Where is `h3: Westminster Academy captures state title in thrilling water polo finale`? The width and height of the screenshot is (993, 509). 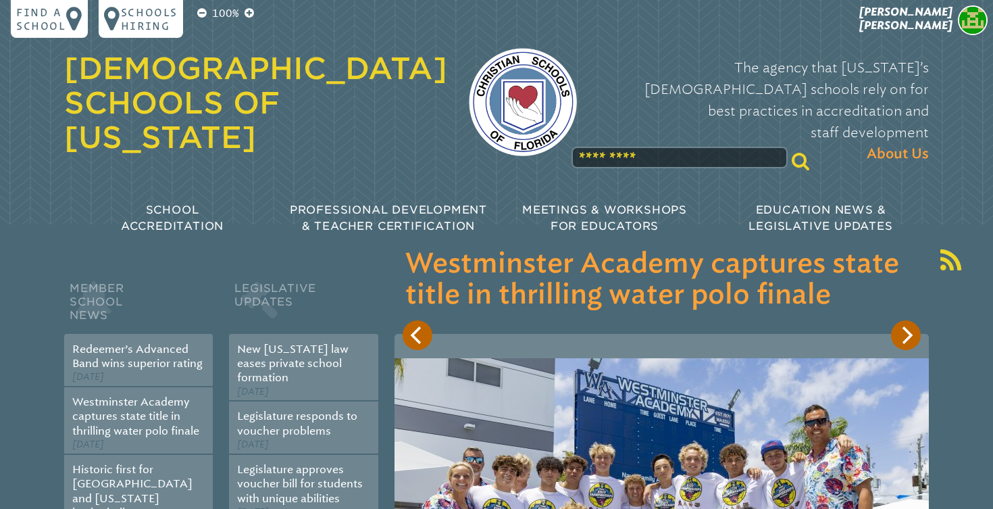 h3: Westminster Academy captures state title in thrilling water polo finale is located at coordinates (662, 280).